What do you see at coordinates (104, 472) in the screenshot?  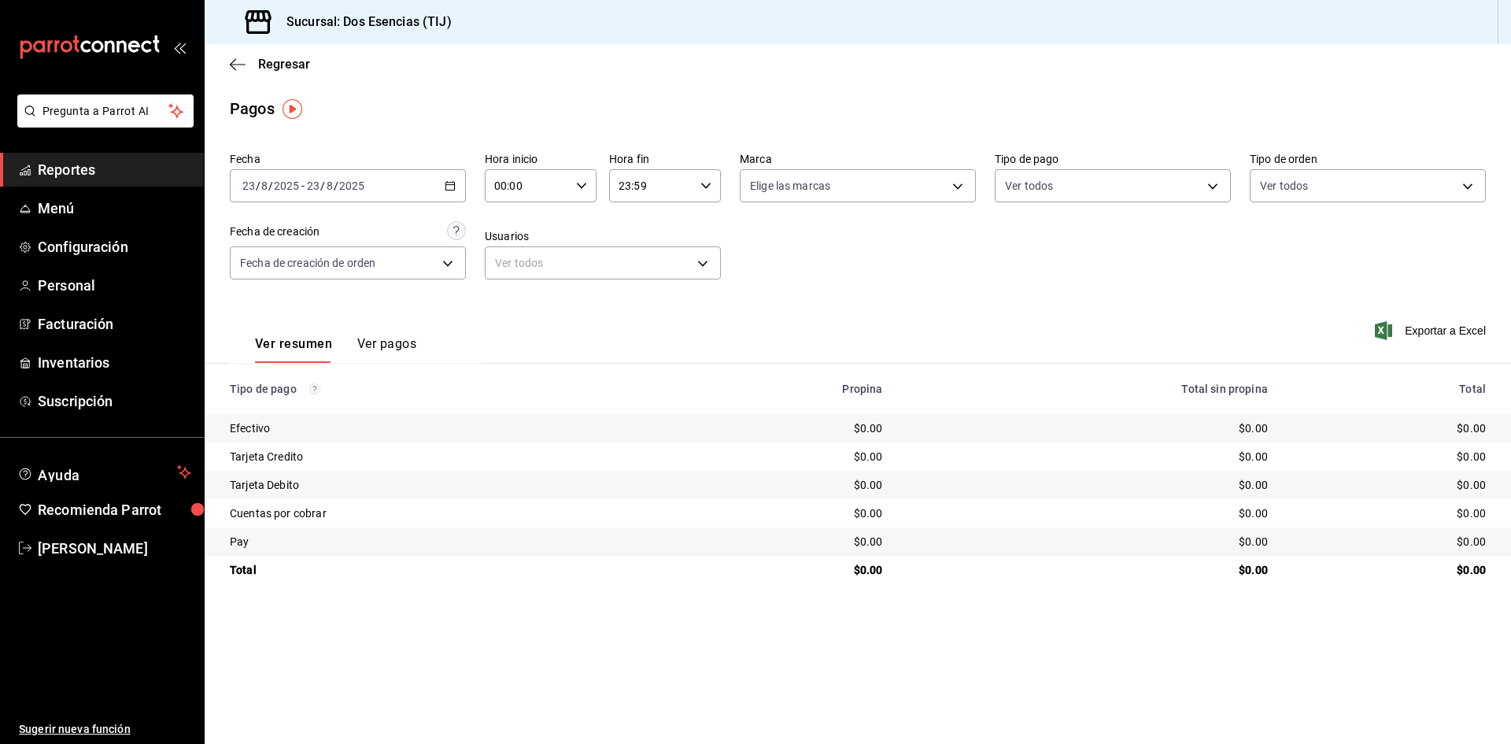 I see `span: Ayuda` at bounding box center [104, 472].